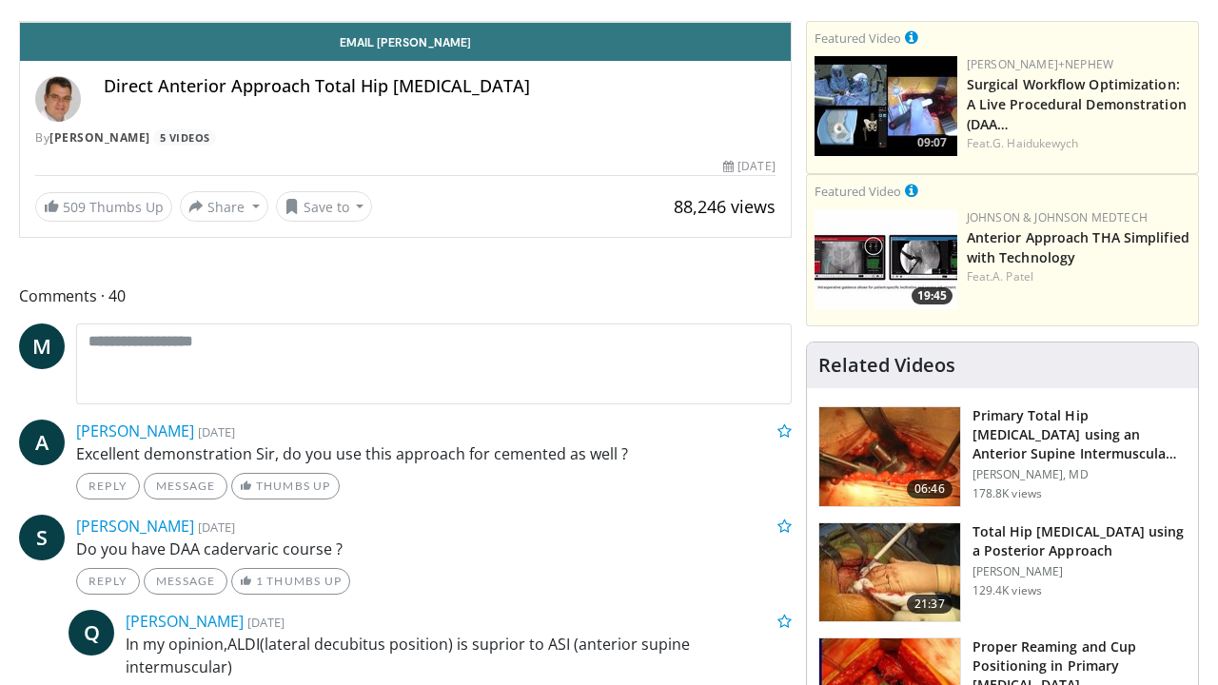 This screenshot has height=685, width=1218. What do you see at coordinates (405, 138) in the screenshot?
I see `div: By` at bounding box center [405, 138].